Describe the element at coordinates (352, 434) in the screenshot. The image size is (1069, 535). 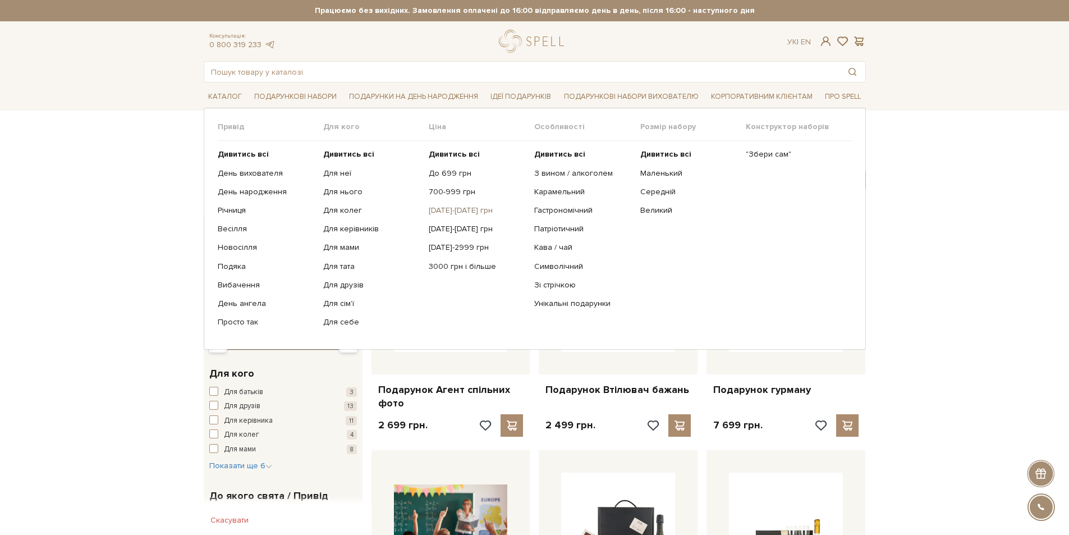
I see `span: 4` at that location.